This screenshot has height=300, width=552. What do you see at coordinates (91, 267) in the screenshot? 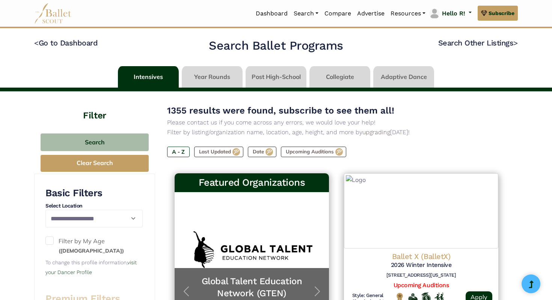
I see `a: visit your Dancer Profile` at bounding box center [91, 267].